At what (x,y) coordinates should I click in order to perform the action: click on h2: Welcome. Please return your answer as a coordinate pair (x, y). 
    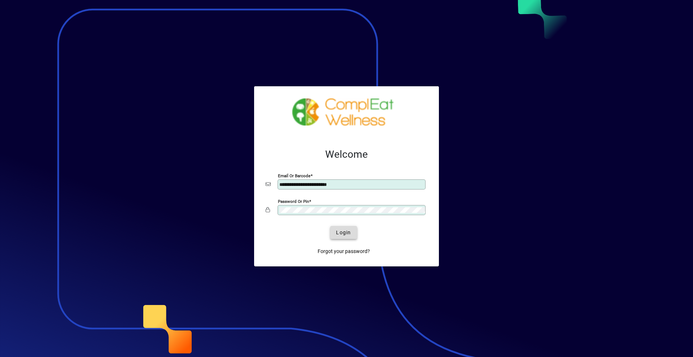
    Looking at the image, I should click on (347, 155).